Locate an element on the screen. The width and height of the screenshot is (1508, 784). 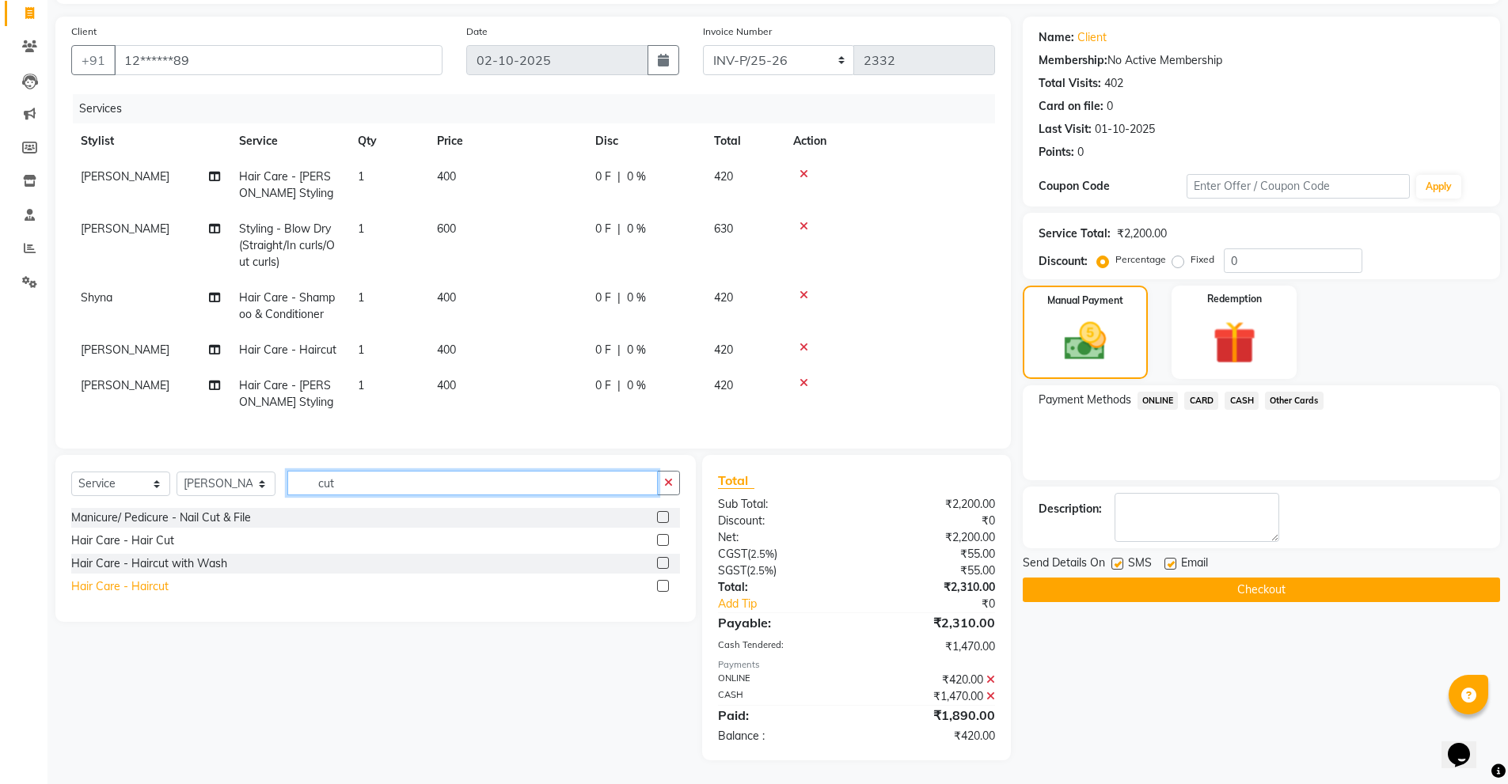
label: Date is located at coordinates (476, 32).